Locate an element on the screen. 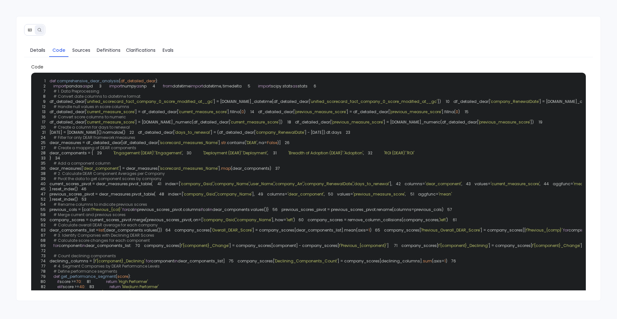 The height and width of the screenshot is (319, 617). span: 76 is located at coordinates (453, 261).